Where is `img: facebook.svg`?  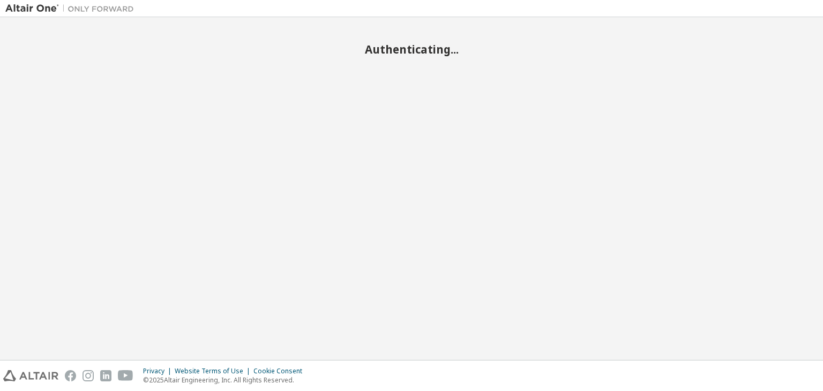 img: facebook.svg is located at coordinates (70, 376).